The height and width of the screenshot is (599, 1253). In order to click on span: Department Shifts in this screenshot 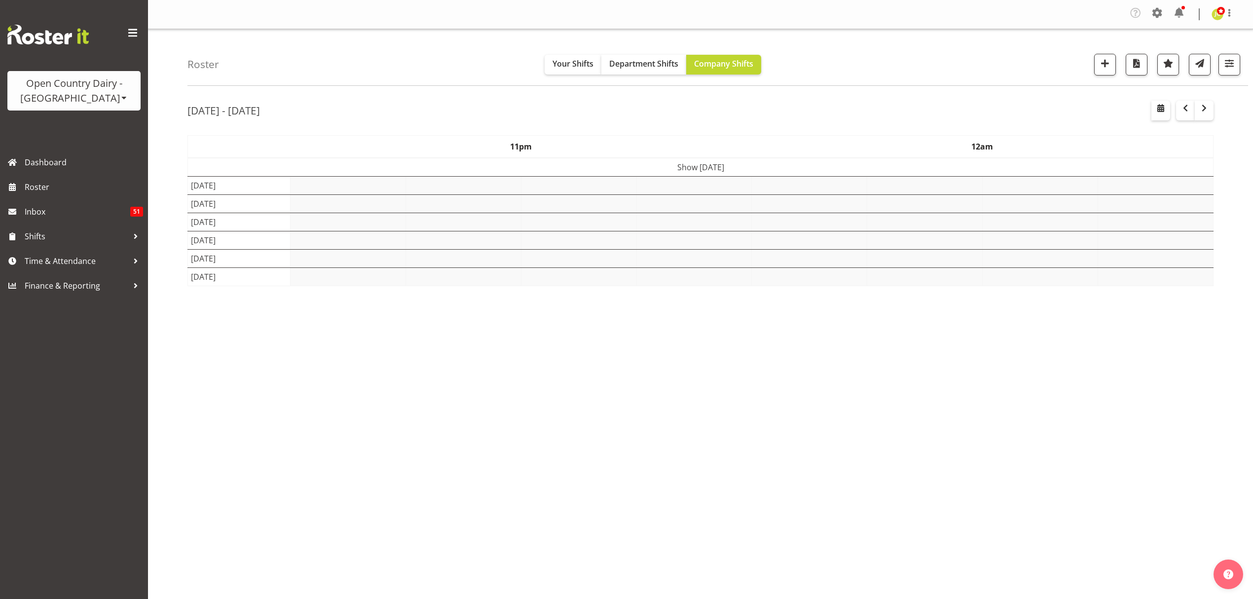, I will do `click(644, 64)`.